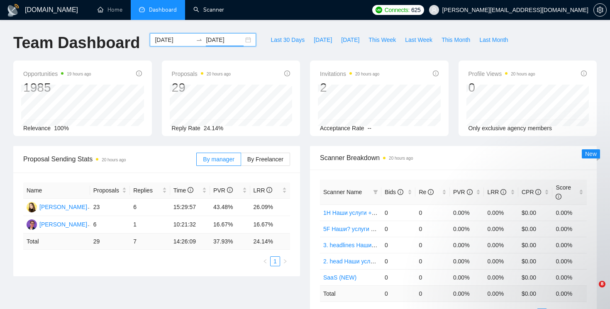  I want to click on span: Last Week, so click(419, 40).